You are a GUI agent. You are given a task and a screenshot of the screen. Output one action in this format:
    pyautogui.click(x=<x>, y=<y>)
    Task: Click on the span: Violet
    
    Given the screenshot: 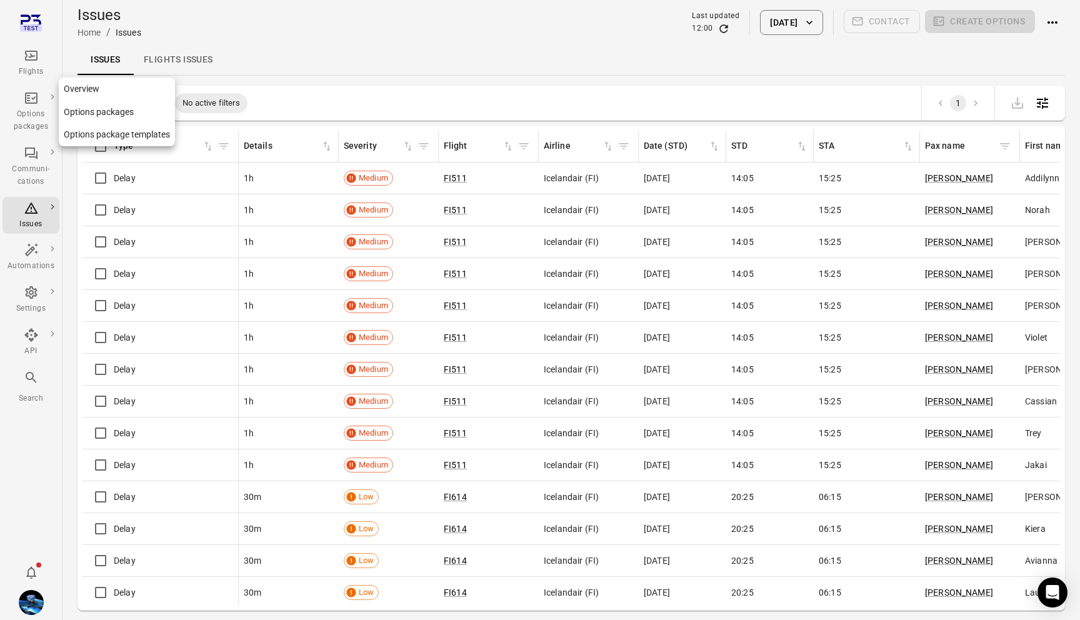 What is the action you would take?
    pyautogui.click(x=1036, y=337)
    